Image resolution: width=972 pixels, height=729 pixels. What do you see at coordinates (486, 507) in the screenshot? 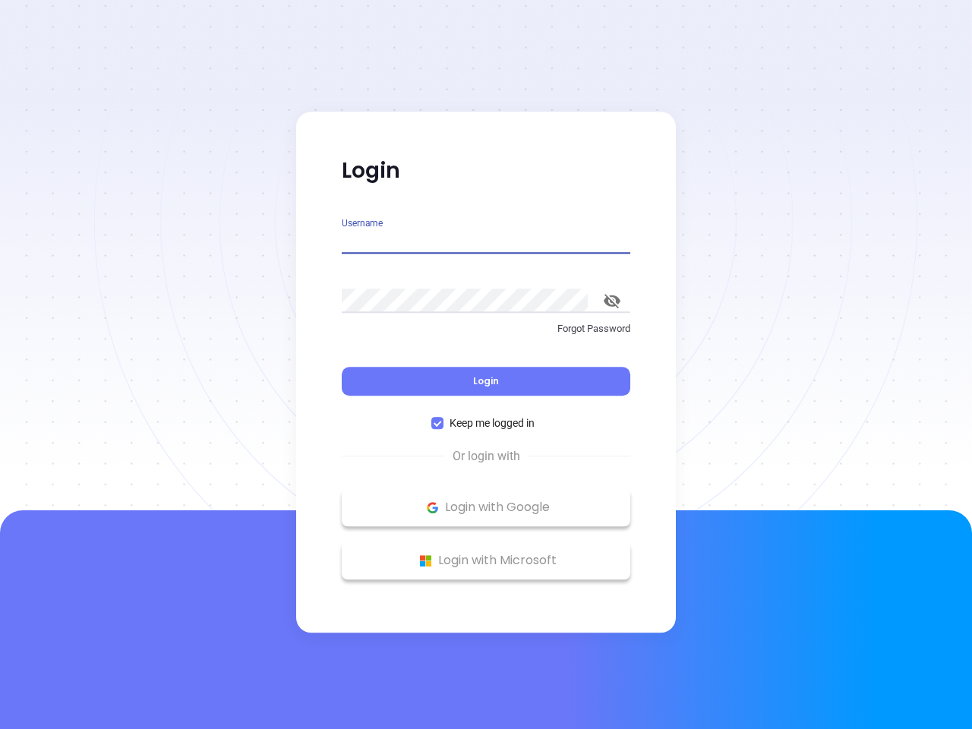
I see `button: Google Logo Login with Google` at bounding box center [486, 507].